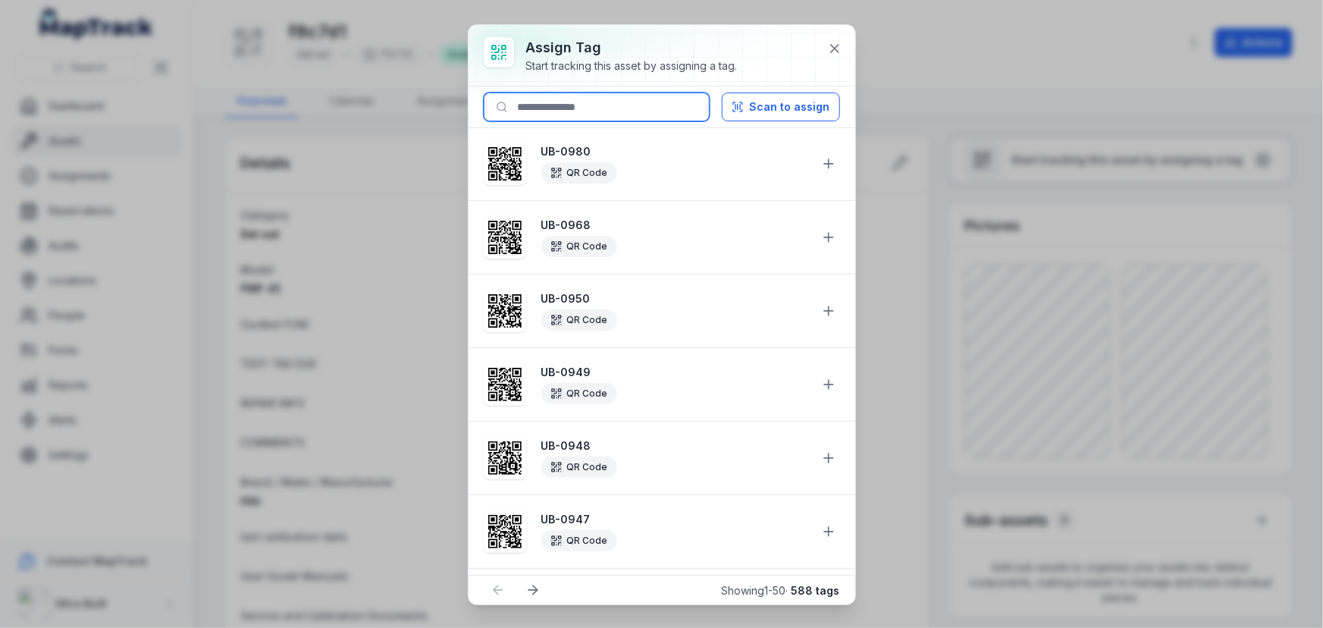 This screenshot has width=1323, height=628. What do you see at coordinates (631, 48) in the screenshot?
I see `h3: Assign tag` at bounding box center [631, 48].